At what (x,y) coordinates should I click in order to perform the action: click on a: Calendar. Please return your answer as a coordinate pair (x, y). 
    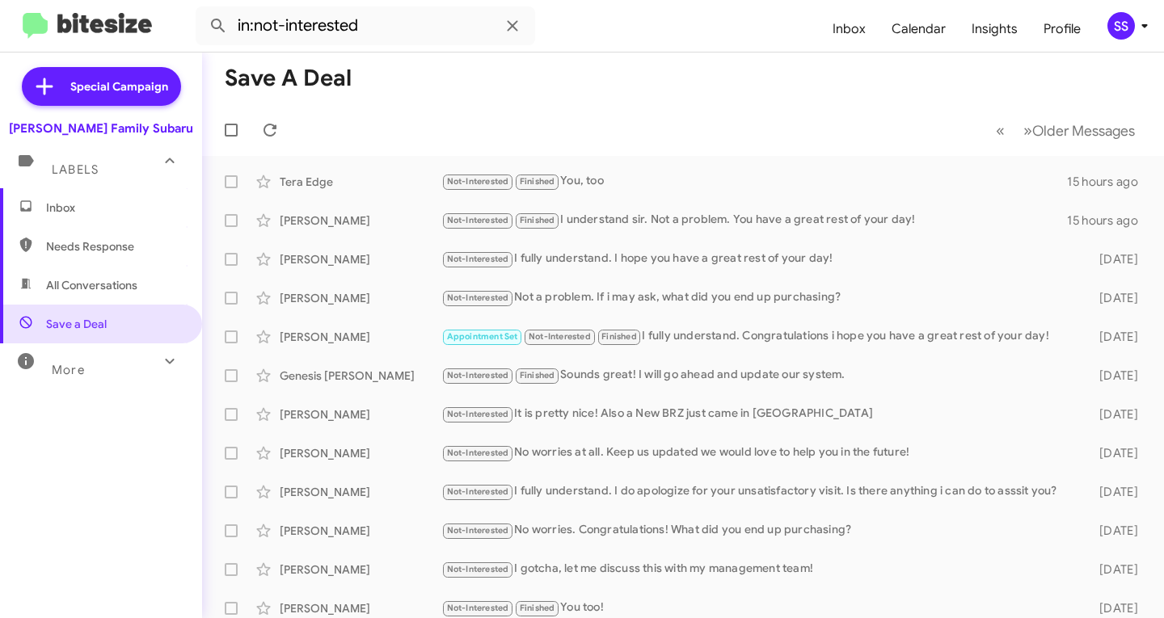
    Looking at the image, I should click on (918, 29).